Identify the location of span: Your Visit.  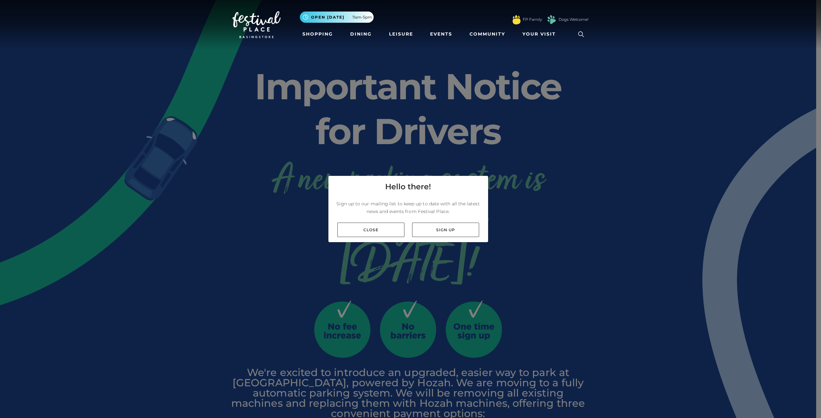
(539, 34).